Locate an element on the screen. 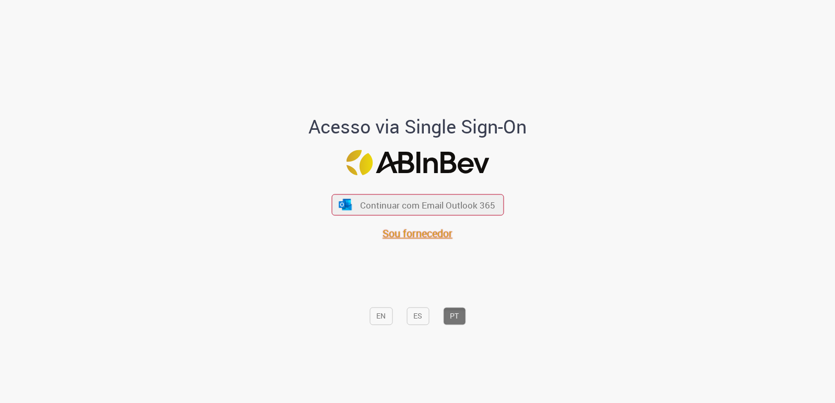 The image size is (835, 403). span: Continuar com Email Outlook 365 is located at coordinates (427, 205).